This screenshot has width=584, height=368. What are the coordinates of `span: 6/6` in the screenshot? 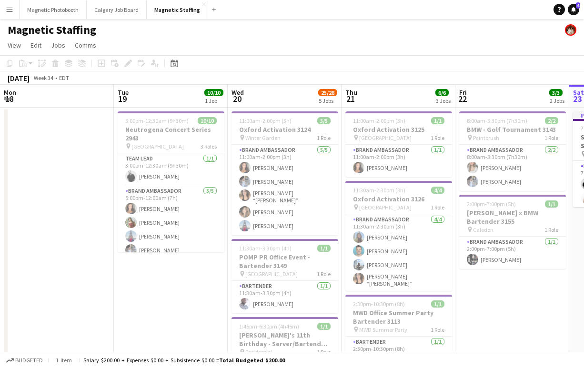 It's located at (442, 92).